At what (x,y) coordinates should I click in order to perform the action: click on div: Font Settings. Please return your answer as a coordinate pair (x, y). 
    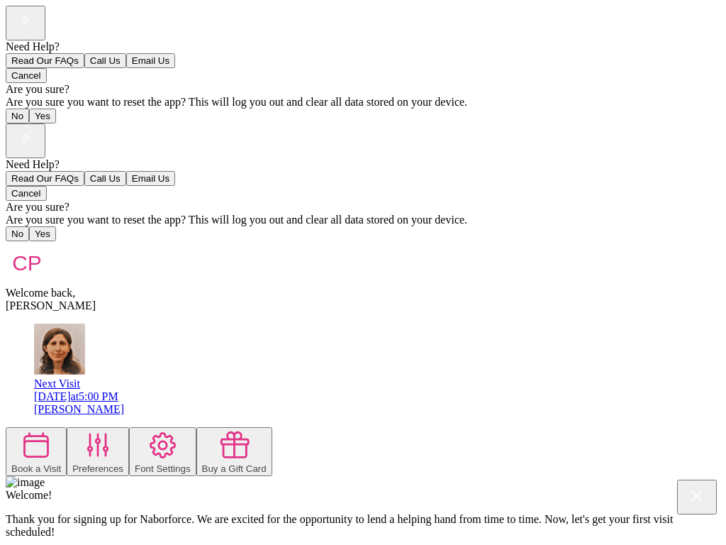
    Looking at the image, I should click on (162, 468).